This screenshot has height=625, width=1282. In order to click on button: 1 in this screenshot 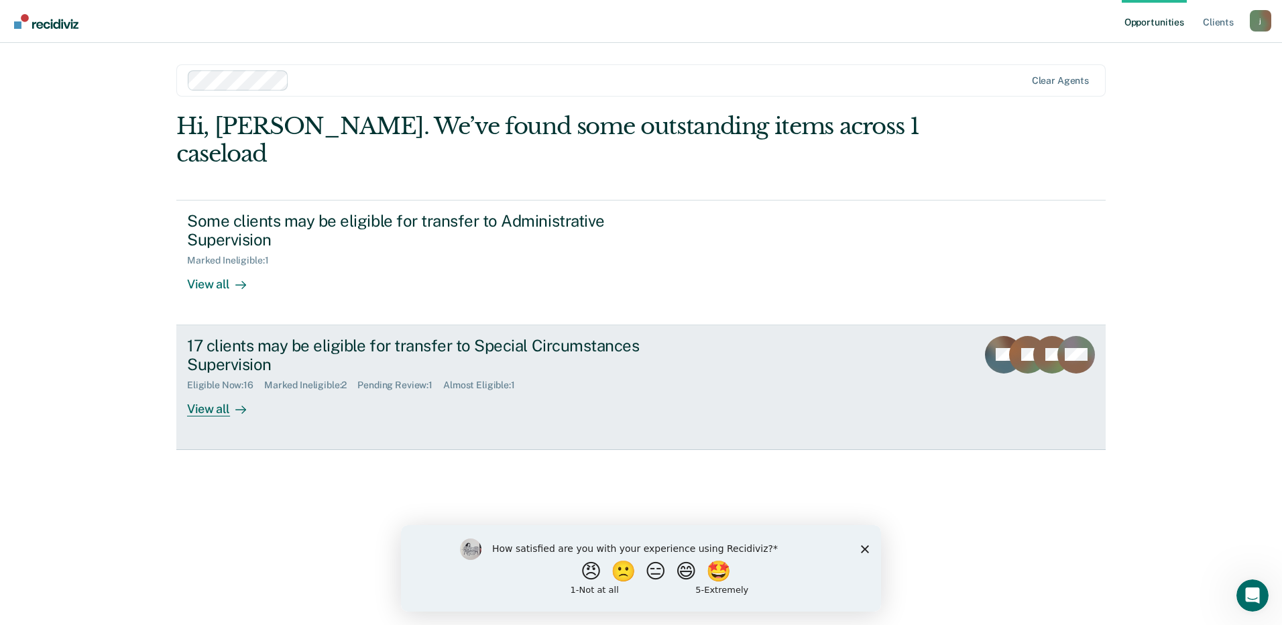, I will do `click(191, 46)`.